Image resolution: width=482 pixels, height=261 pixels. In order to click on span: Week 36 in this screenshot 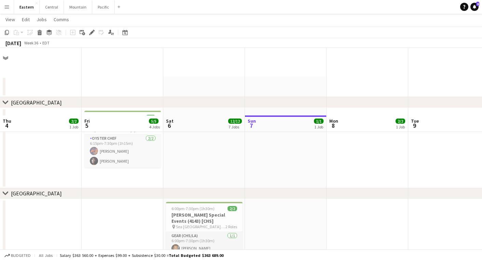, I will do `click(31, 43)`.